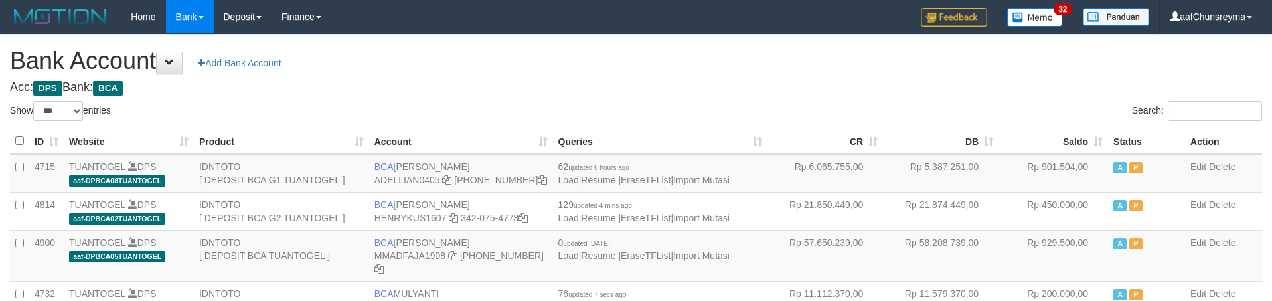 This screenshot has width=1272, height=301. Describe the element at coordinates (1146, 141) in the screenshot. I see `th: Status` at that location.